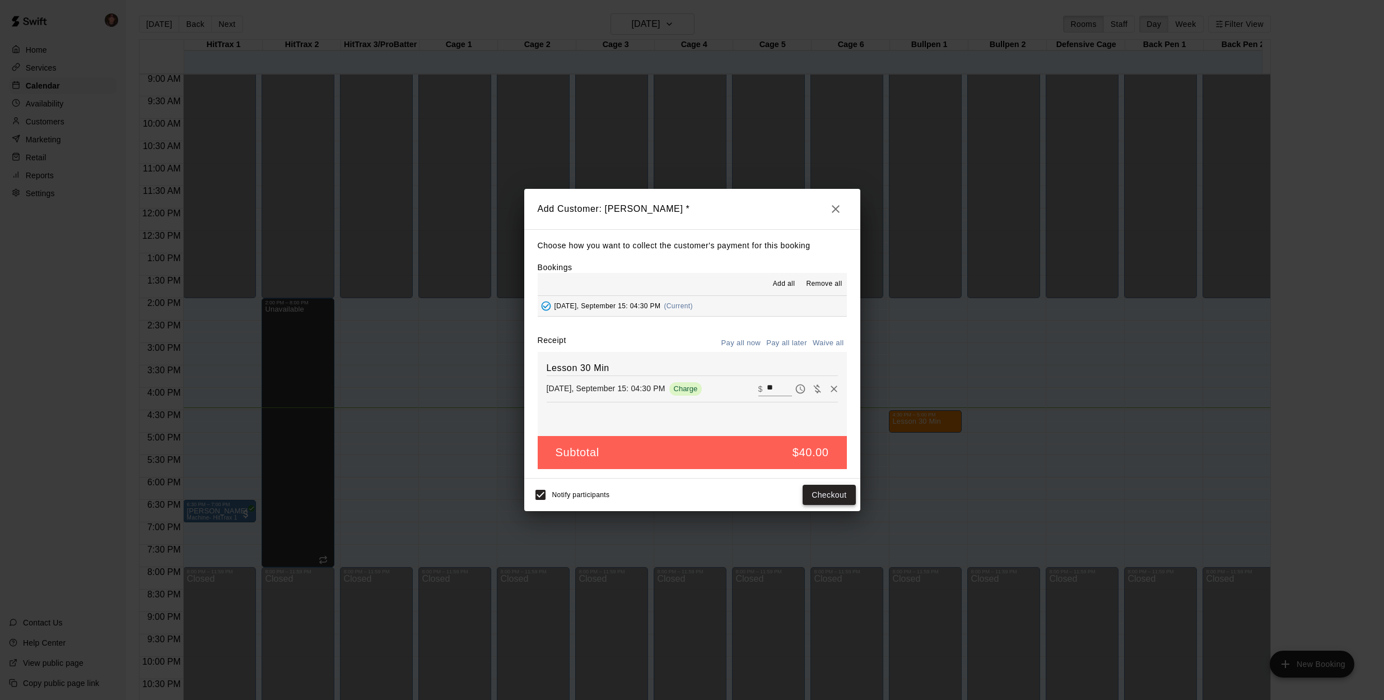 Image resolution: width=1384 pixels, height=700 pixels. I want to click on button: Waive all, so click(829, 343).